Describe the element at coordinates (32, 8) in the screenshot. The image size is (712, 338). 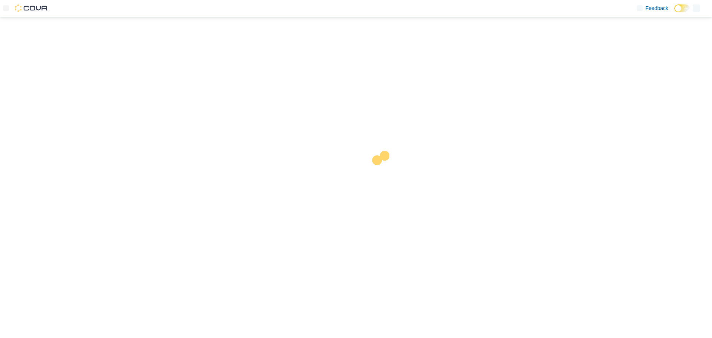
I see `img: Cova` at that location.